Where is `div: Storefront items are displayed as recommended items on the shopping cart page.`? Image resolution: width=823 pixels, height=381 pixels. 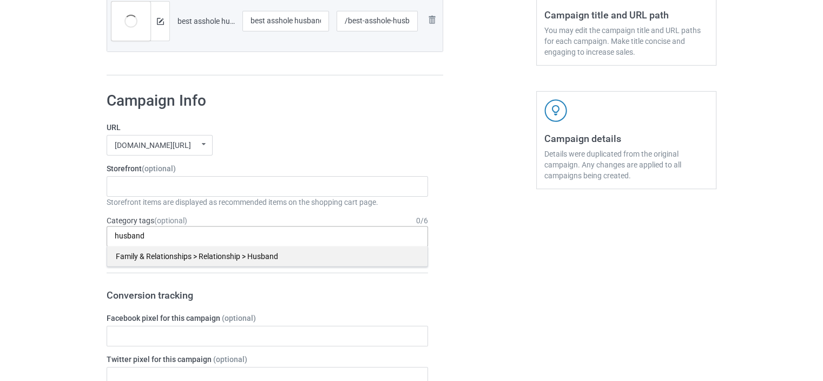
div: Storefront items are displayed as recommended items on the shopping cart page. is located at coordinates (267, 202).